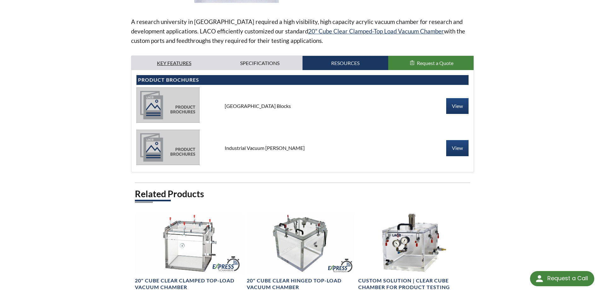 Image resolution: width=605 pixels, height=290 pixels. Describe the element at coordinates (302, 193) in the screenshot. I see `h2: Related Products` at that location.